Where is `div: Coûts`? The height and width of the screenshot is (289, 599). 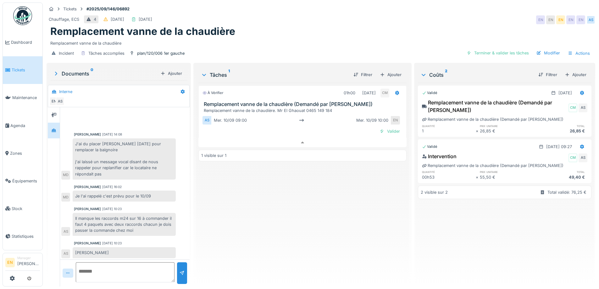
div: Coûts is located at coordinates (476, 75).